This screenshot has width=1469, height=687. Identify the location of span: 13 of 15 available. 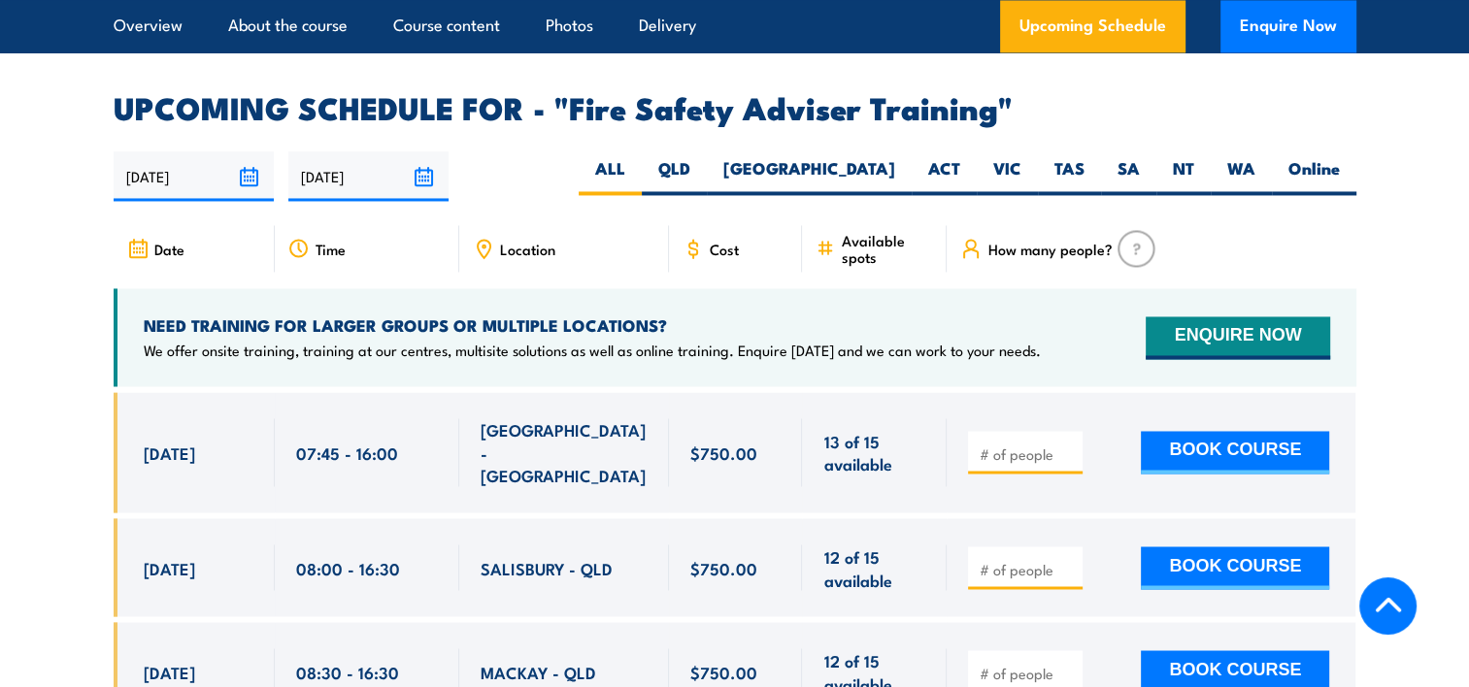
(874, 452).